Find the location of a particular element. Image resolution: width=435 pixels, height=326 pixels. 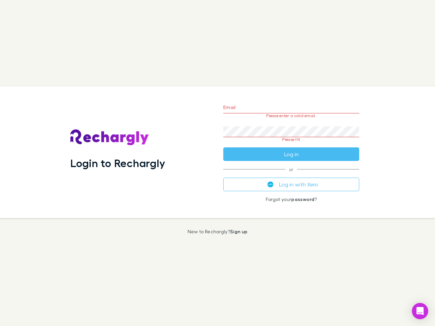

button: Log in with Xero is located at coordinates (291, 185).